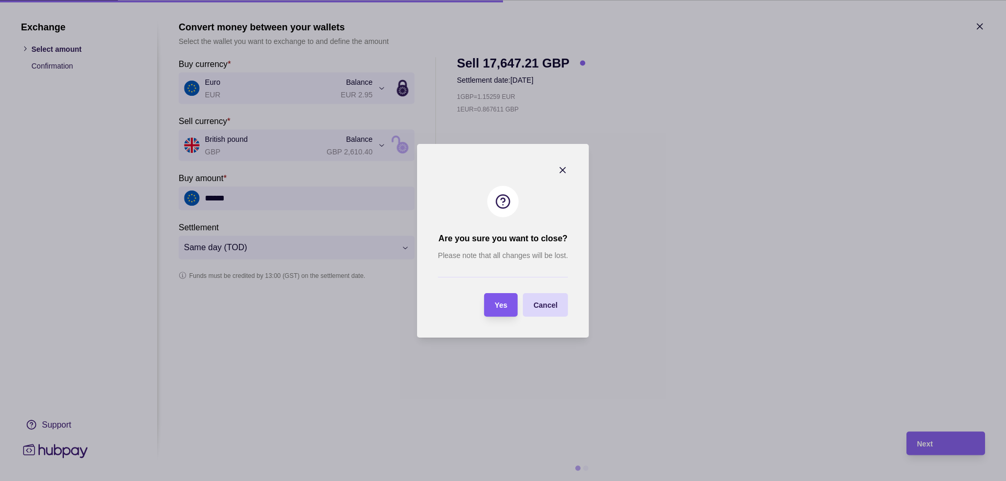 The width and height of the screenshot is (1006, 481). Describe the element at coordinates (545, 305) in the screenshot. I see `span: Cancel` at that location.